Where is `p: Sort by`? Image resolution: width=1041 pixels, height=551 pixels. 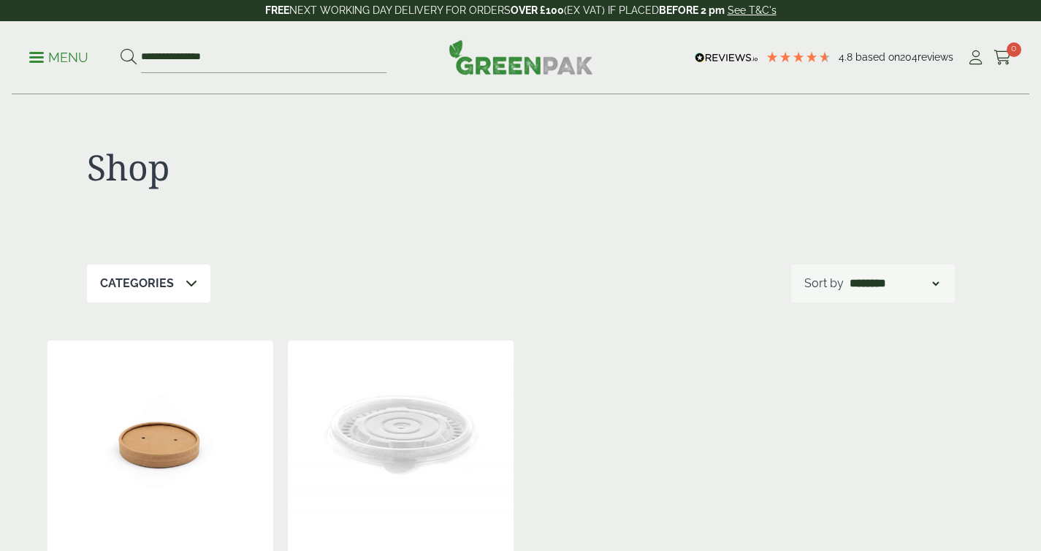 p: Sort by is located at coordinates (824, 283).